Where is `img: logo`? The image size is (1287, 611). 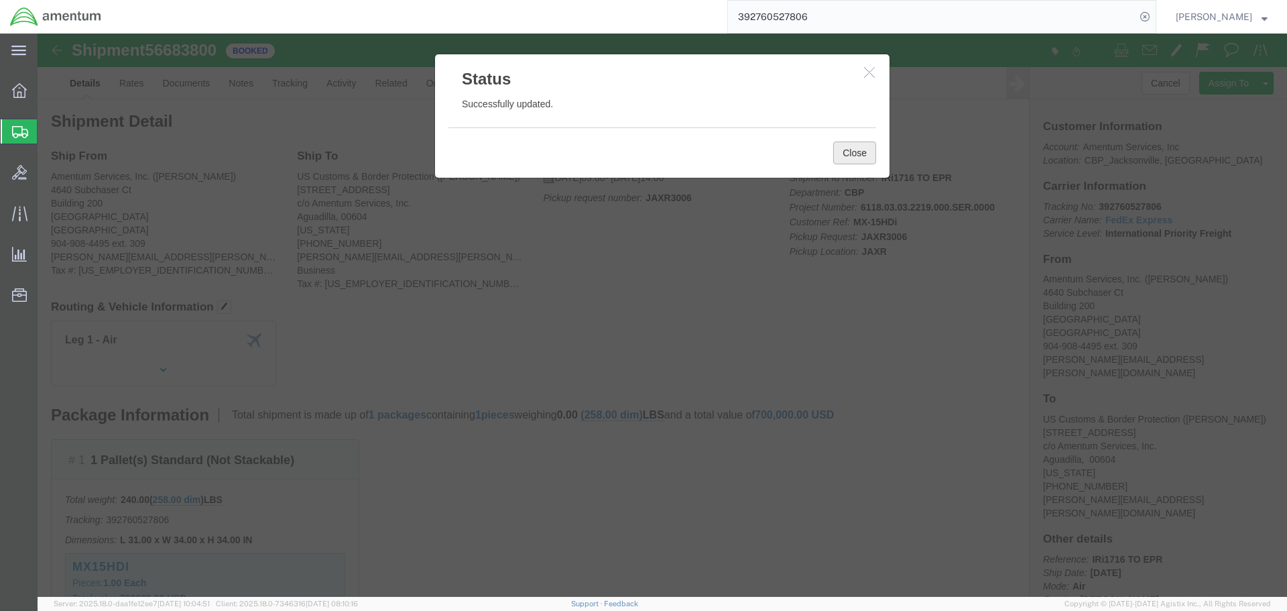
img: logo is located at coordinates (56, 17).